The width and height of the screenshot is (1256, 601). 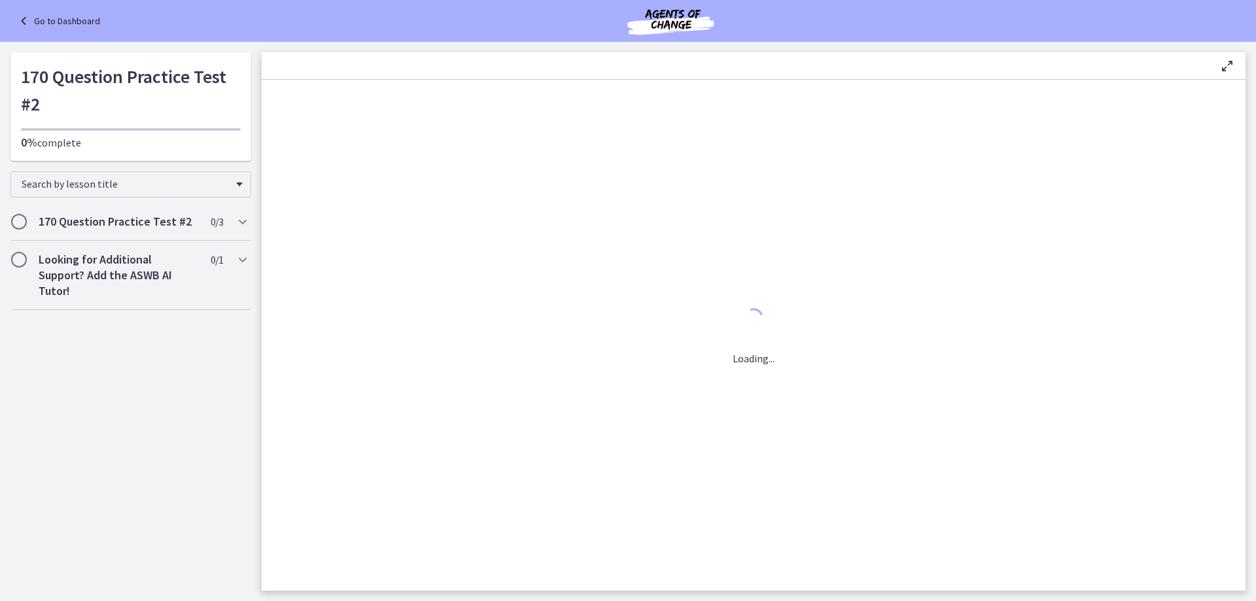 I want to click on span: 0 / 3, so click(x=216, y=222).